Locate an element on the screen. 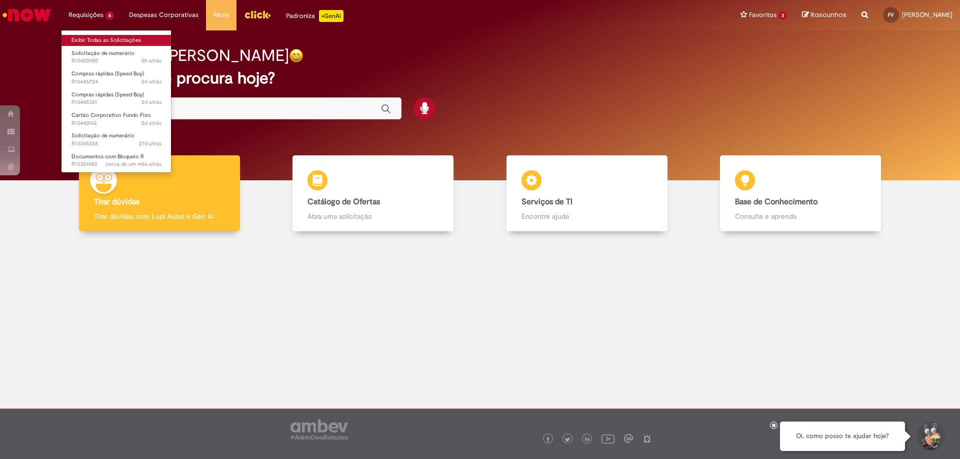 This screenshot has width=960, height=459. span: cerca de um mês atrás is located at coordinates (133, 164).